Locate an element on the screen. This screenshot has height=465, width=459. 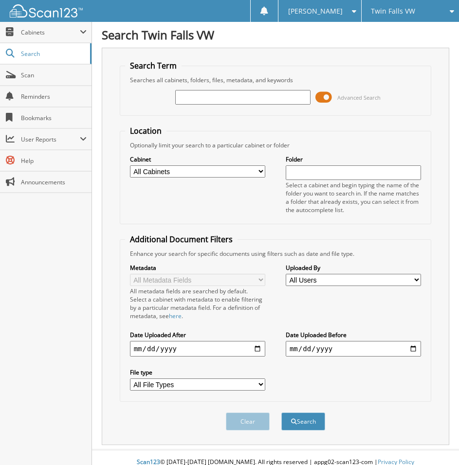
input: start is located at coordinates (198, 349).